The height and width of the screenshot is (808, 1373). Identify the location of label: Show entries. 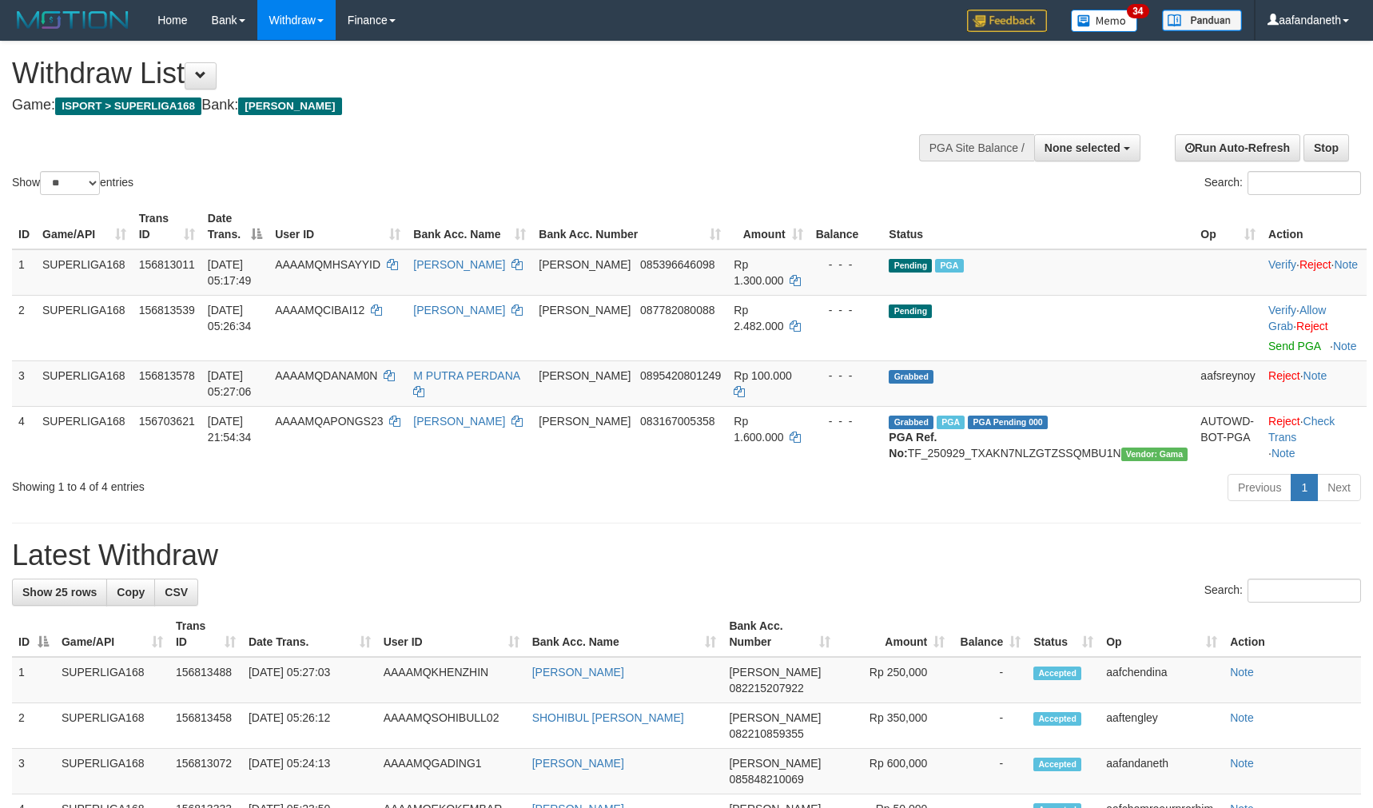
(73, 183).